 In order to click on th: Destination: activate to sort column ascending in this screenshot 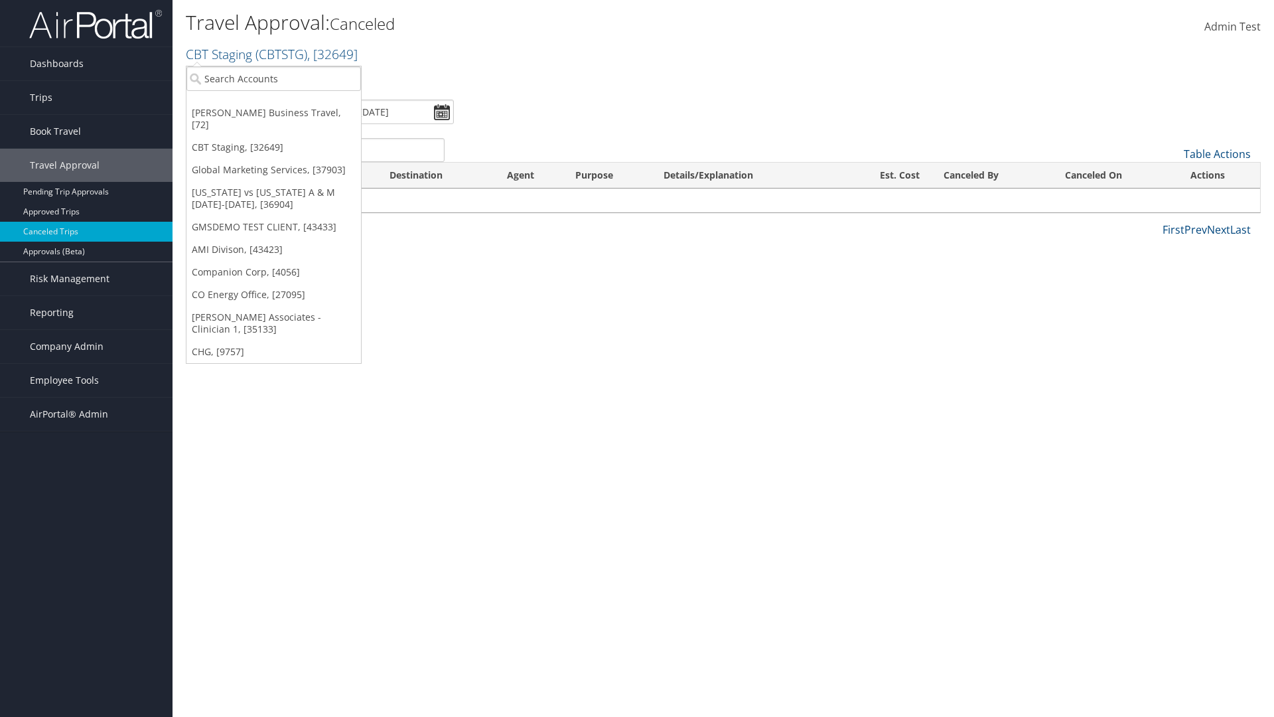, I will do `click(436, 175)`.